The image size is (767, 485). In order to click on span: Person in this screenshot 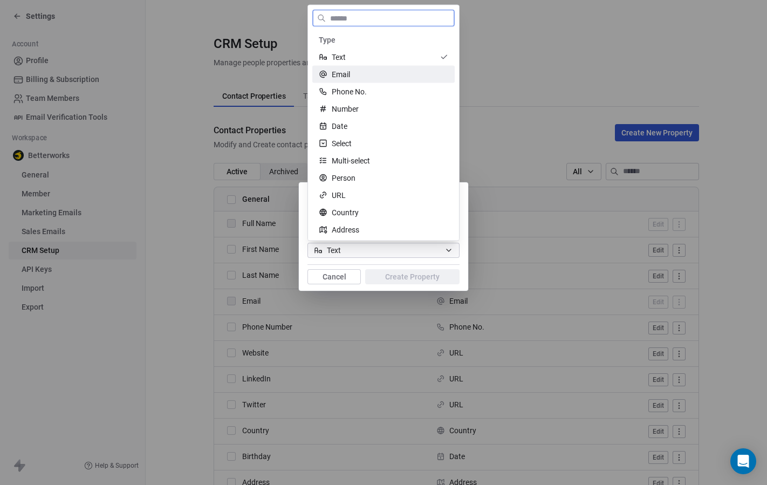, I will do `click(344, 178)`.